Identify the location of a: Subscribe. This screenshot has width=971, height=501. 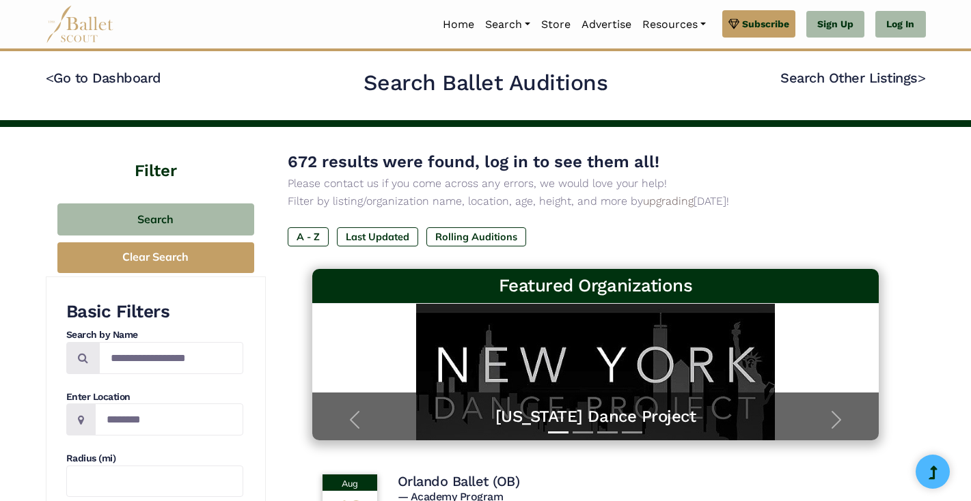
(758, 24).